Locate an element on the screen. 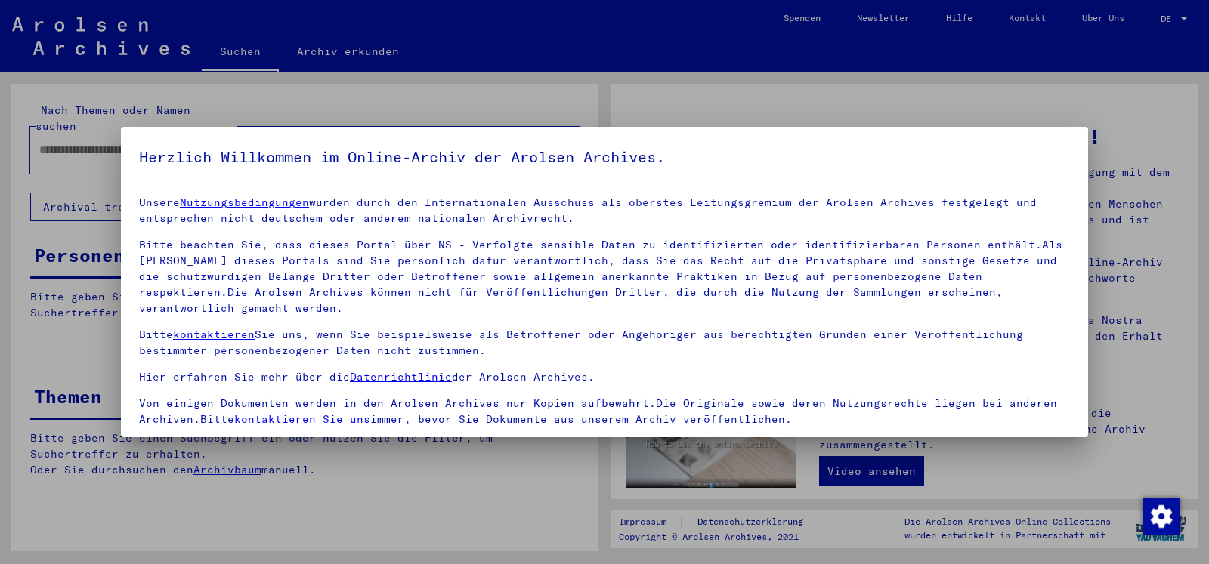 The image size is (1209, 564). p: Bitte Sie uns, wenn Sie beispielsweise als Betroffener oder Angehöriger aus berechtigten Gründen ... is located at coordinates (604, 343).